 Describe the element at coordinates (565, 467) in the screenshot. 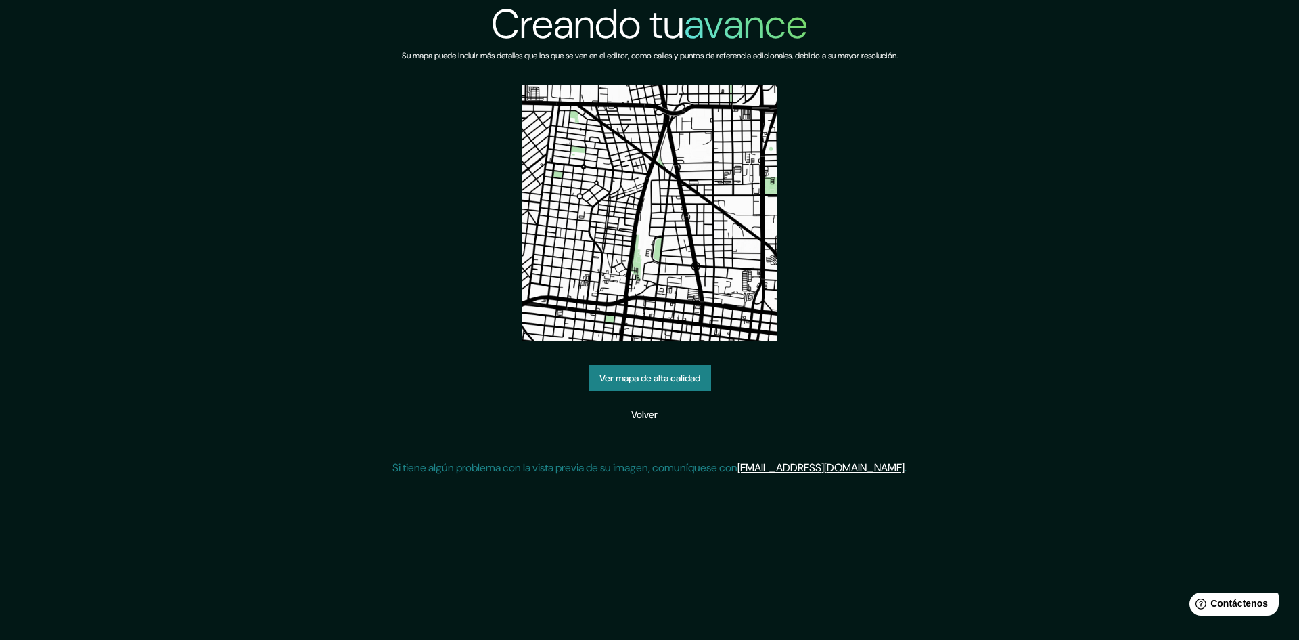

I see `font: Si tiene algún problema con la vista previa de su imagen, comuníquese con` at that location.